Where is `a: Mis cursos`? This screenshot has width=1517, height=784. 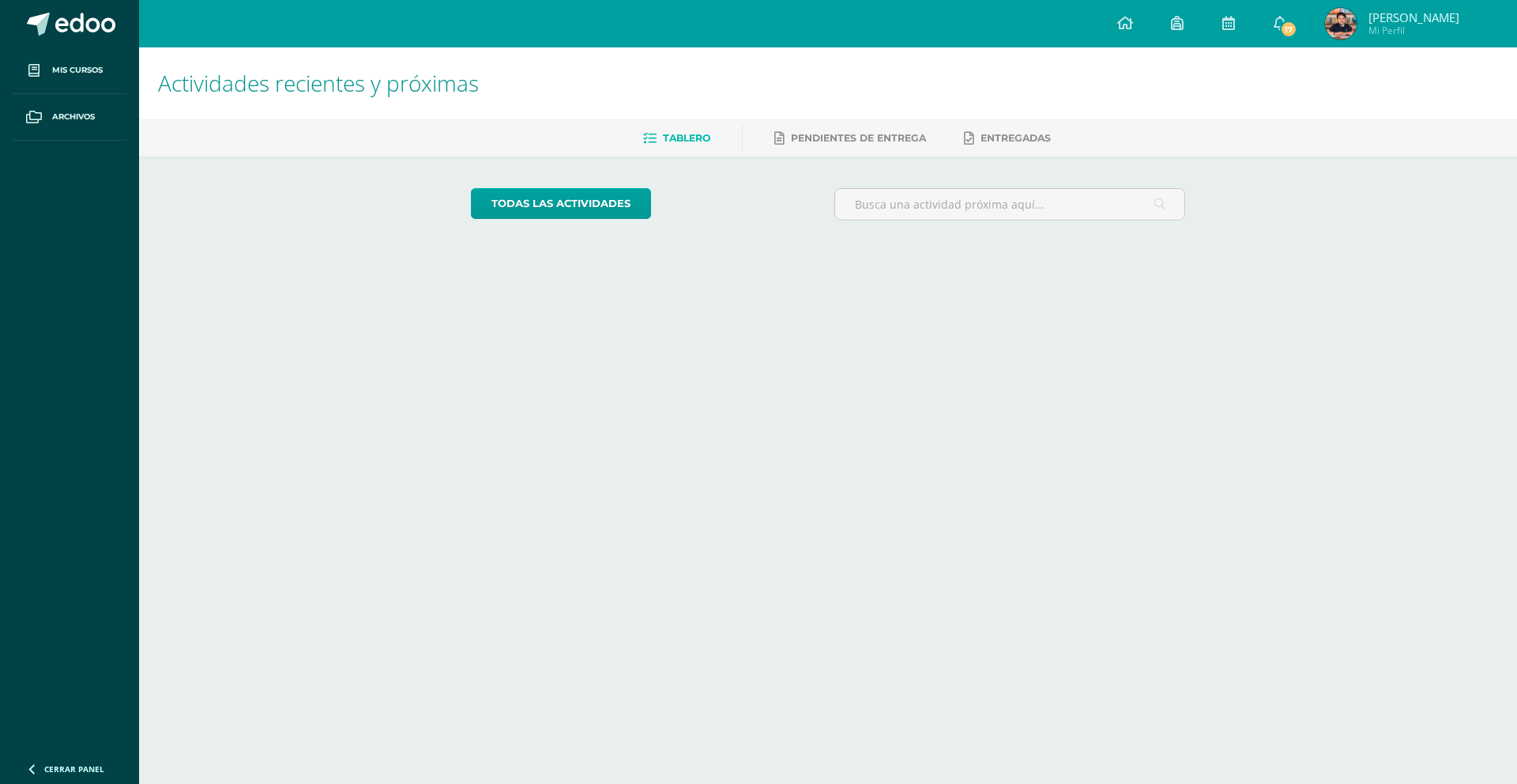 a: Mis cursos is located at coordinates (70, 71).